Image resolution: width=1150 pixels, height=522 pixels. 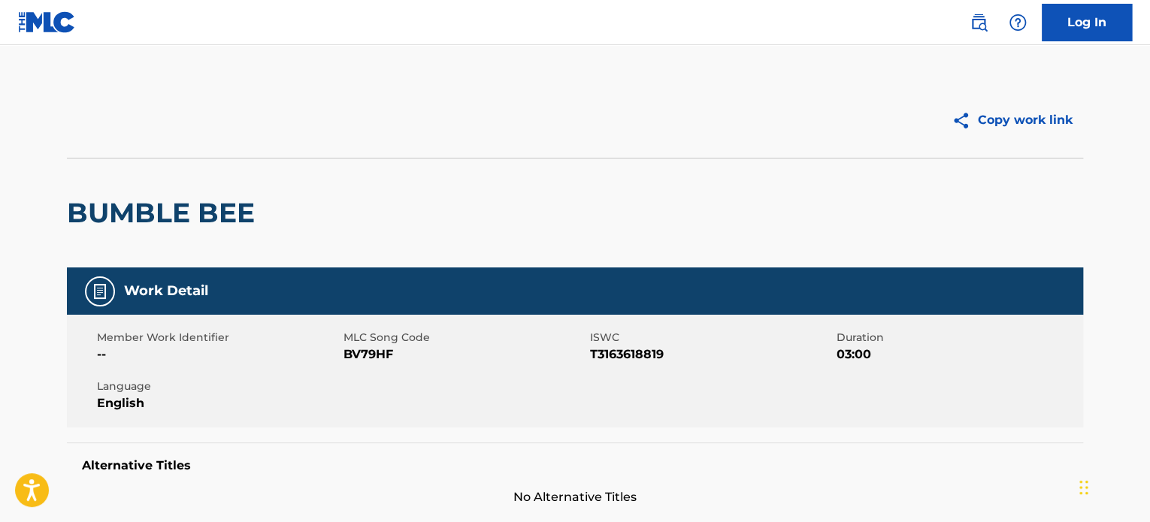 I want to click on img: Work Detail, so click(x=100, y=292).